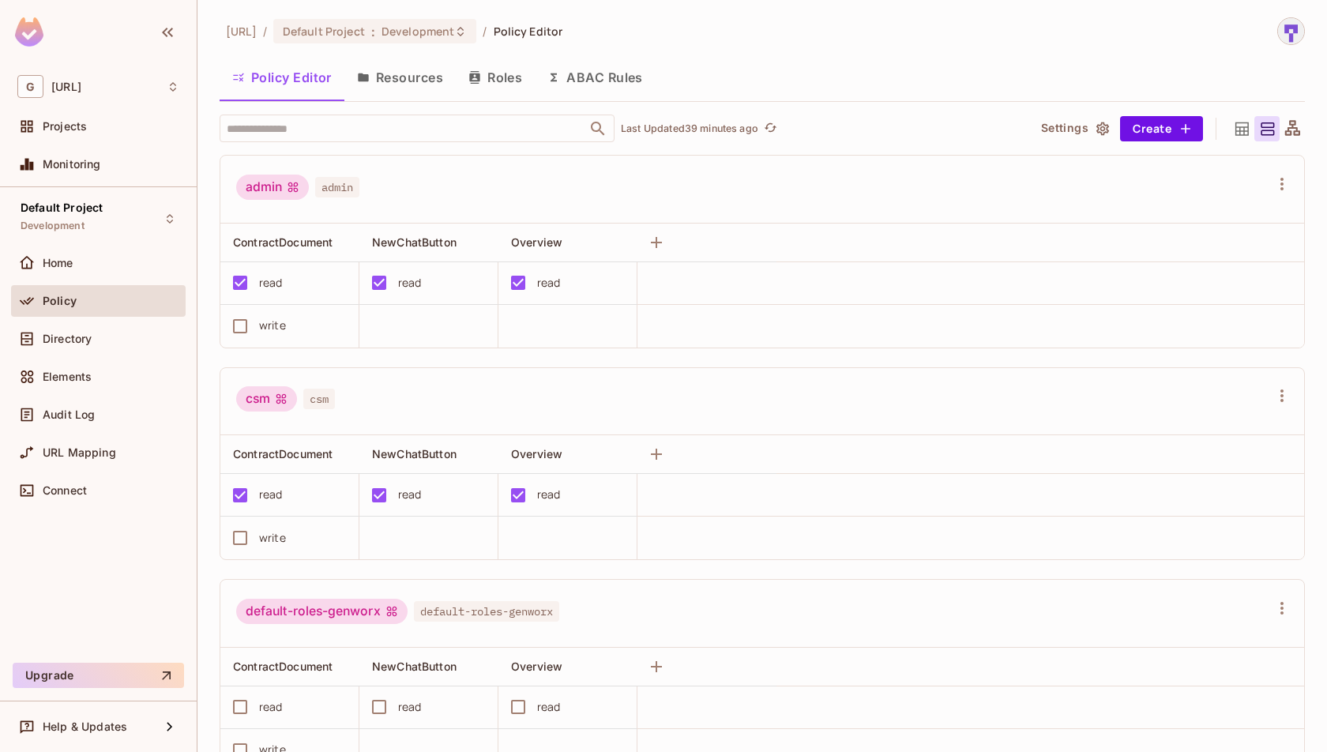 This screenshot has width=1327, height=752. What do you see at coordinates (282, 77) in the screenshot?
I see `button: Policy Editor` at bounding box center [282, 77].